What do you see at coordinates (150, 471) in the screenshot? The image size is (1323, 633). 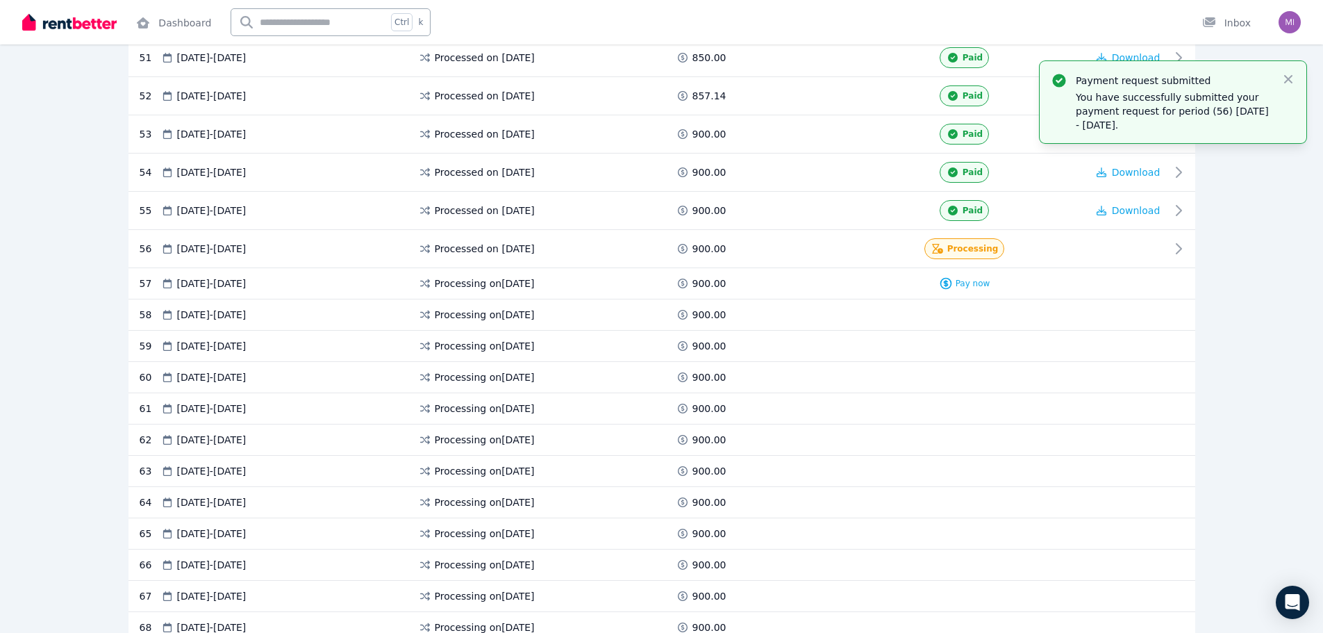 I see `div: 63` at bounding box center [150, 471].